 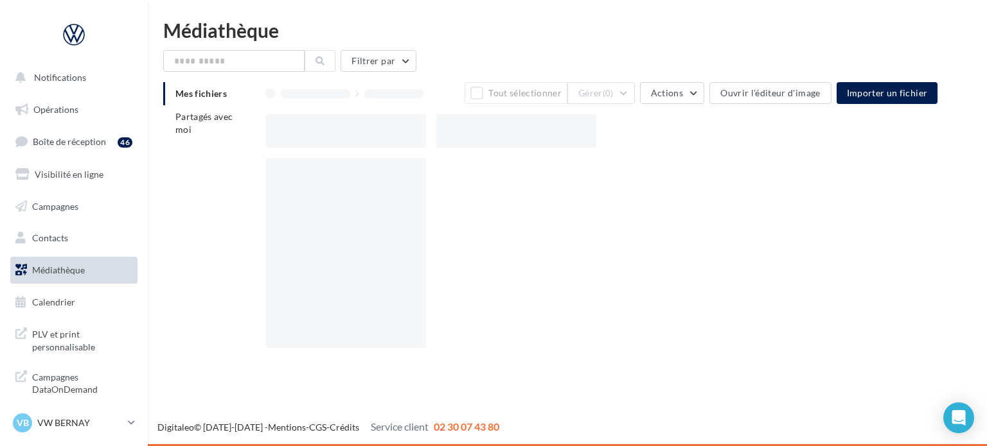 What do you see at coordinates (770, 93) in the screenshot?
I see `button: Ouvrir l'éditeur d'image` at bounding box center [770, 93].